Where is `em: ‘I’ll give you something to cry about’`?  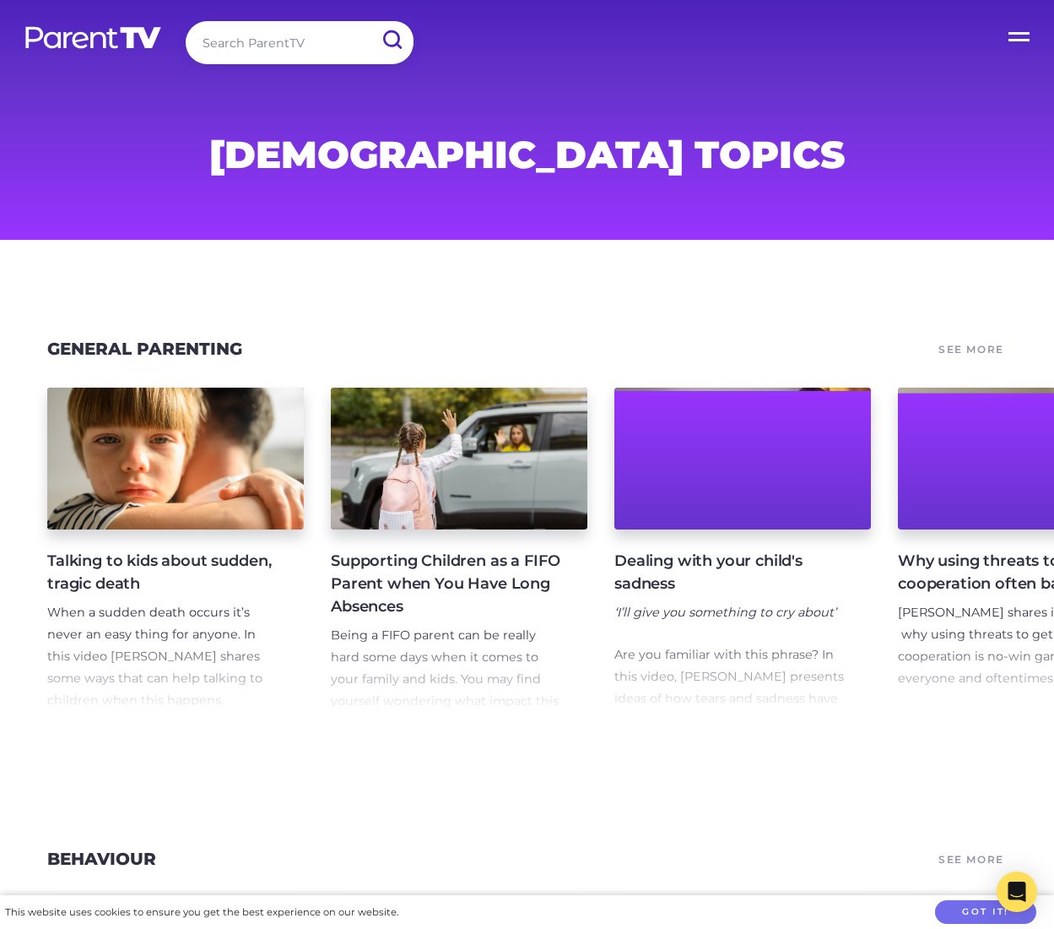
em: ‘I’ll give you something to cry about’ is located at coordinates (725, 612).